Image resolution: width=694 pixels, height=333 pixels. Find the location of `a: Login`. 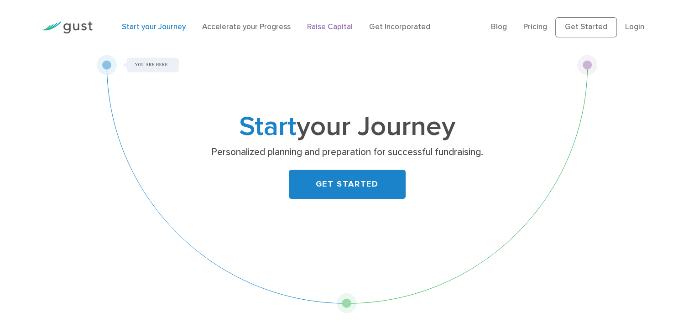

a: Login is located at coordinates (635, 27).